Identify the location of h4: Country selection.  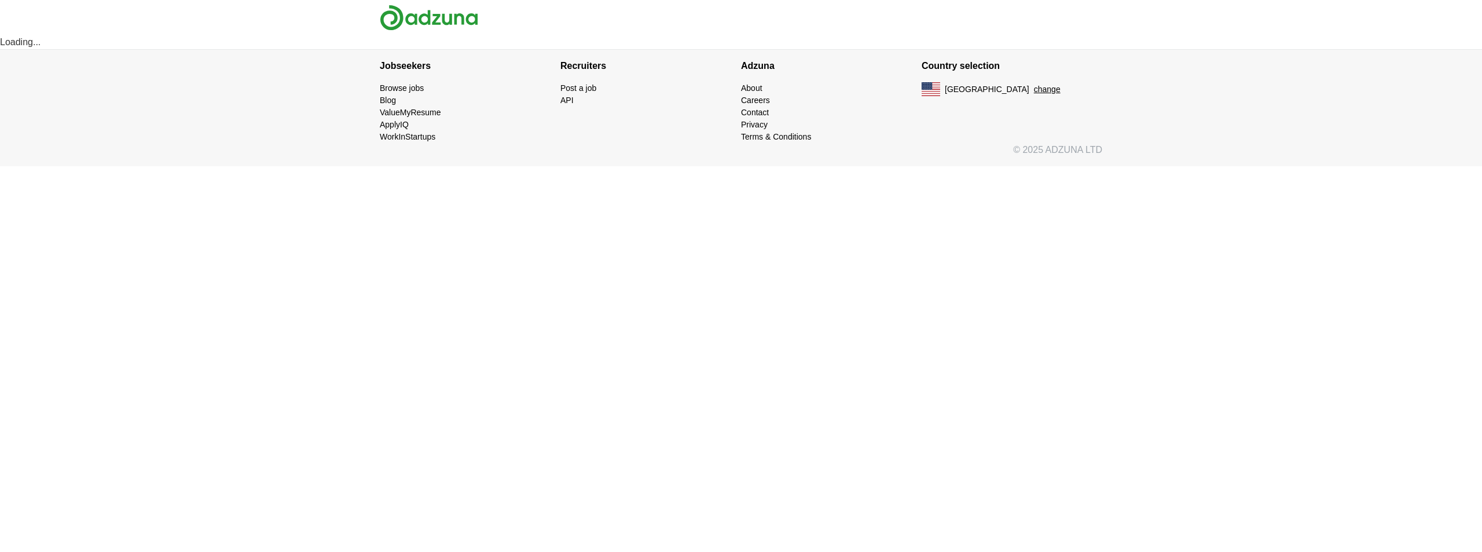
(1012, 66).